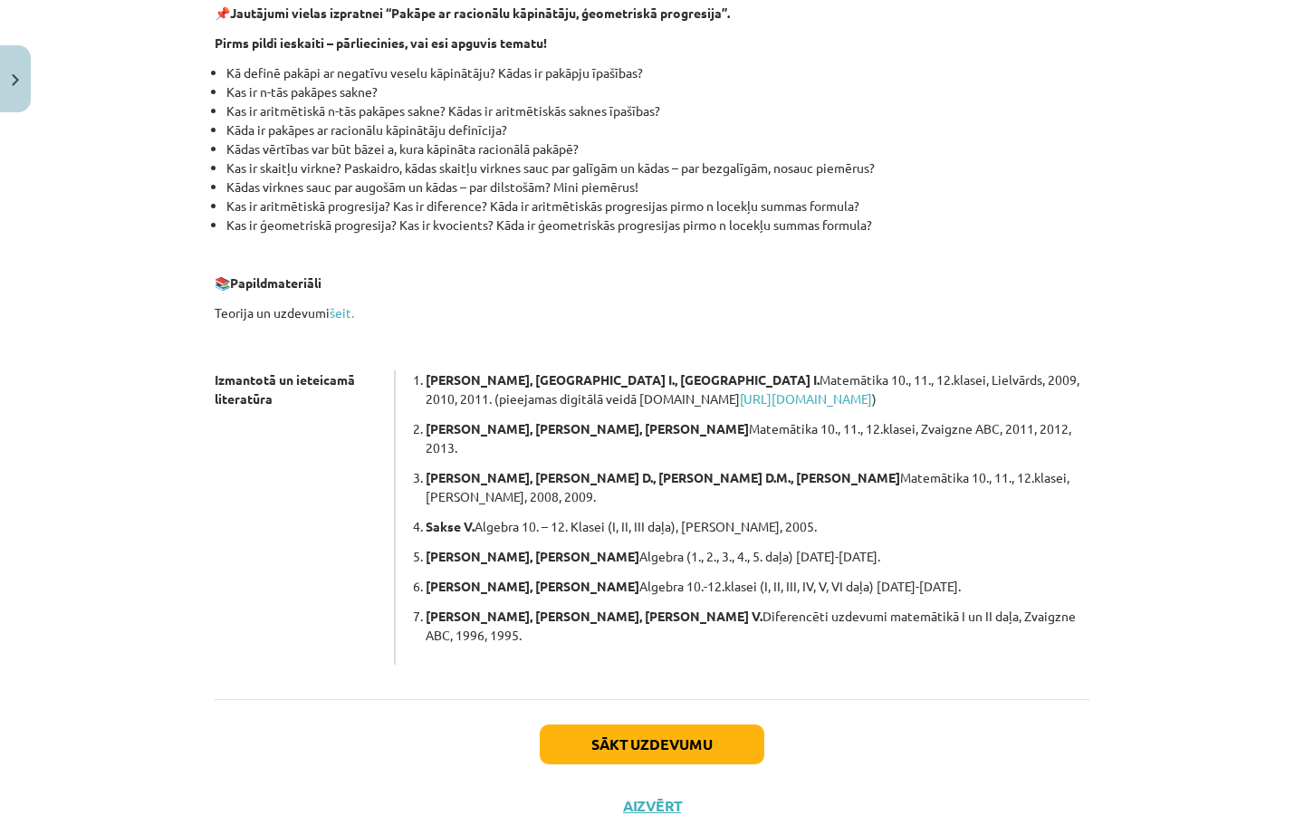 The height and width of the screenshot is (825, 1304). I want to click on b: Sakse V., so click(450, 526).